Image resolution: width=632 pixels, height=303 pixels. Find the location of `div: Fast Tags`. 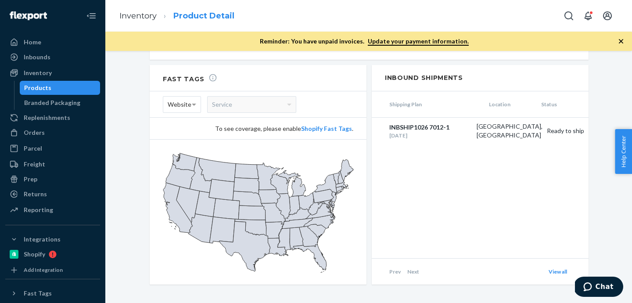

div: Fast Tags is located at coordinates (38, 293).